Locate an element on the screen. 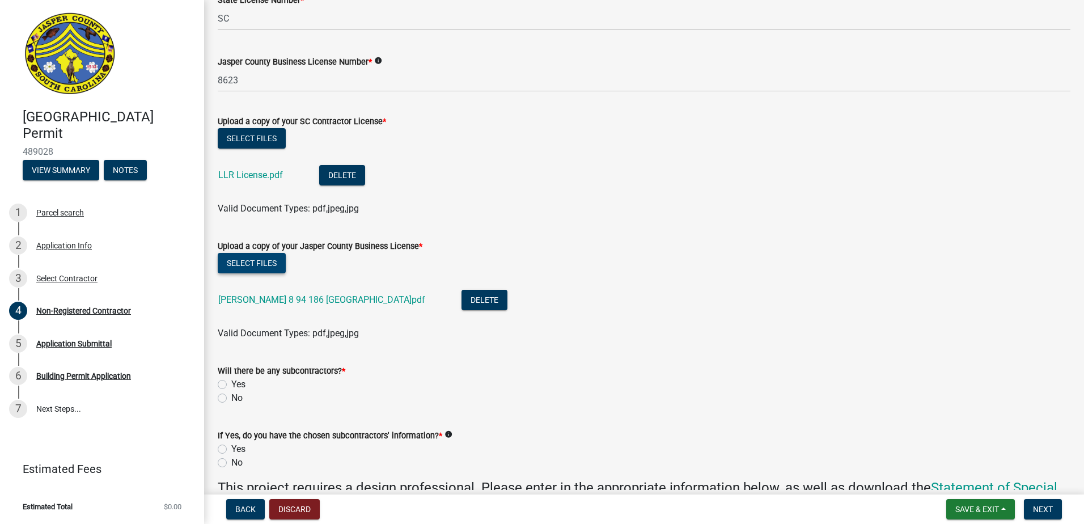 This screenshot has height=524, width=1084. span: $0.00 is located at coordinates (172, 506).